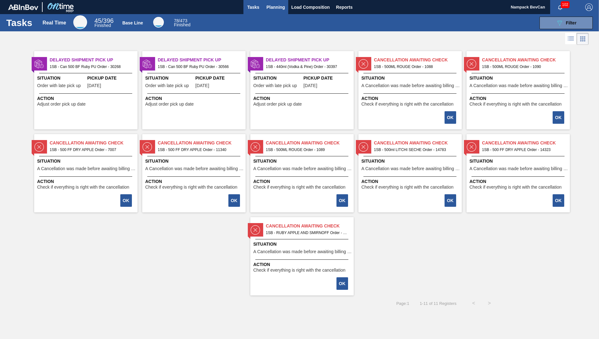 The height and width of the screenshot is (339, 599). I want to click on span: 1 - 11 of 11 Registers, so click(437, 303).